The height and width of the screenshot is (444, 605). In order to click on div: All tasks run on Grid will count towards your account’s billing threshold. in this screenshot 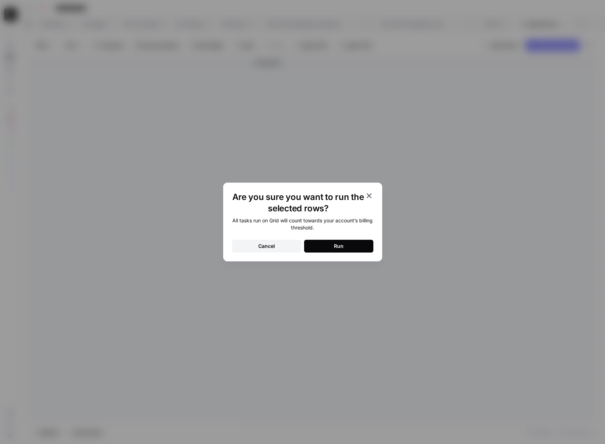, I will do `click(303, 224)`.